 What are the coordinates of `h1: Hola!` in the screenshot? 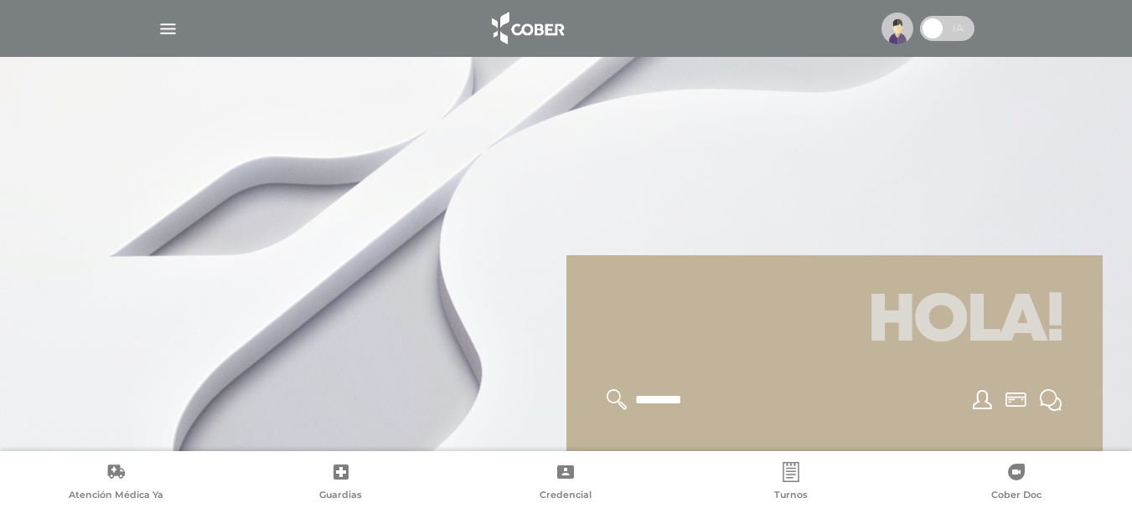 It's located at (834, 323).